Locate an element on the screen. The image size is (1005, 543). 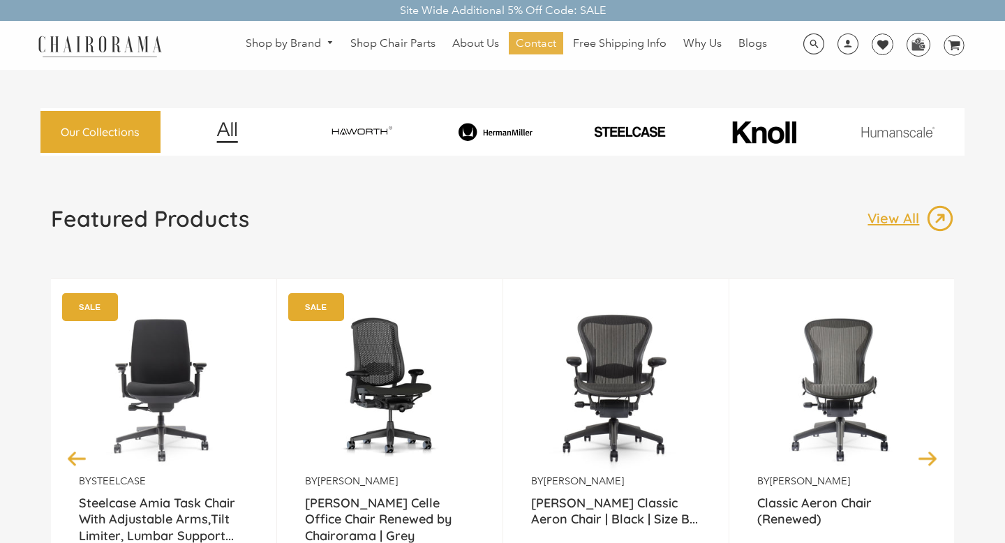
img: chairorama is located at coordinates (100, 45).